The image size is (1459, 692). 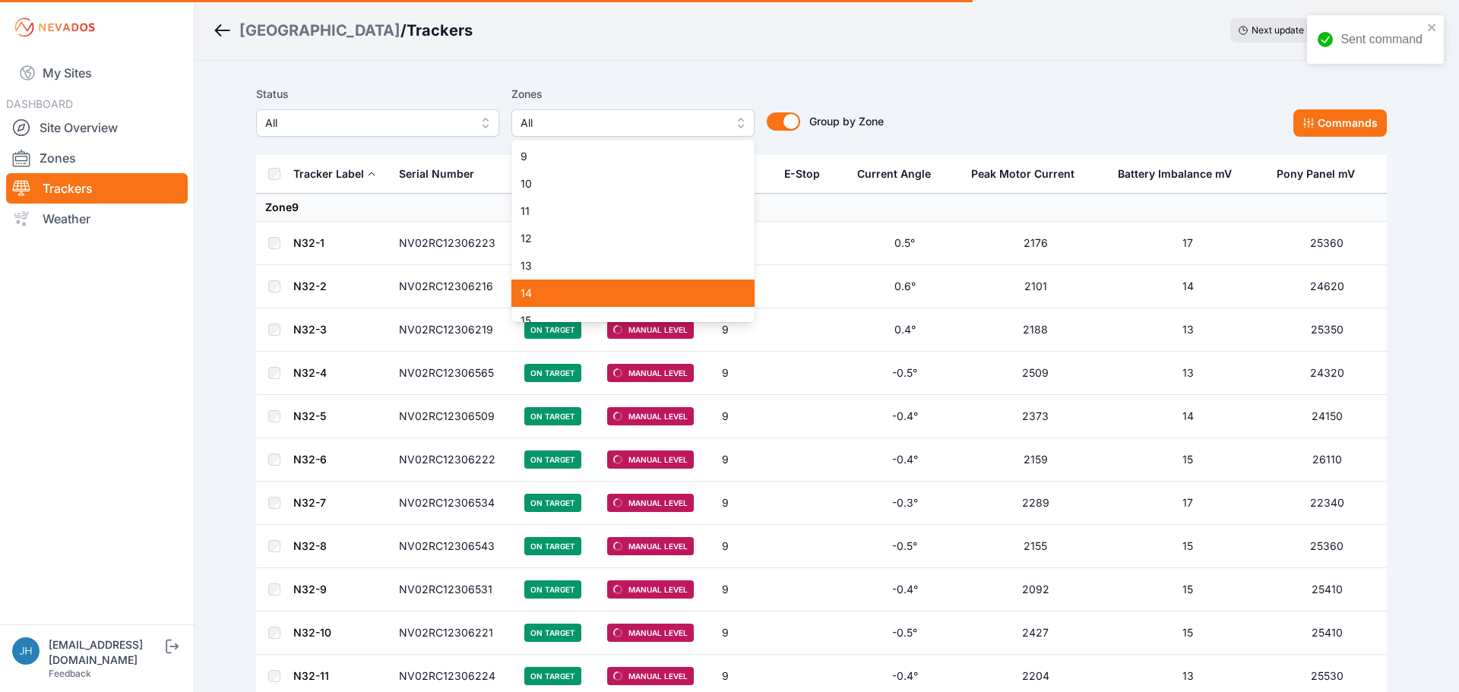 I want to click on span: 9, so click(x=624, y=157).